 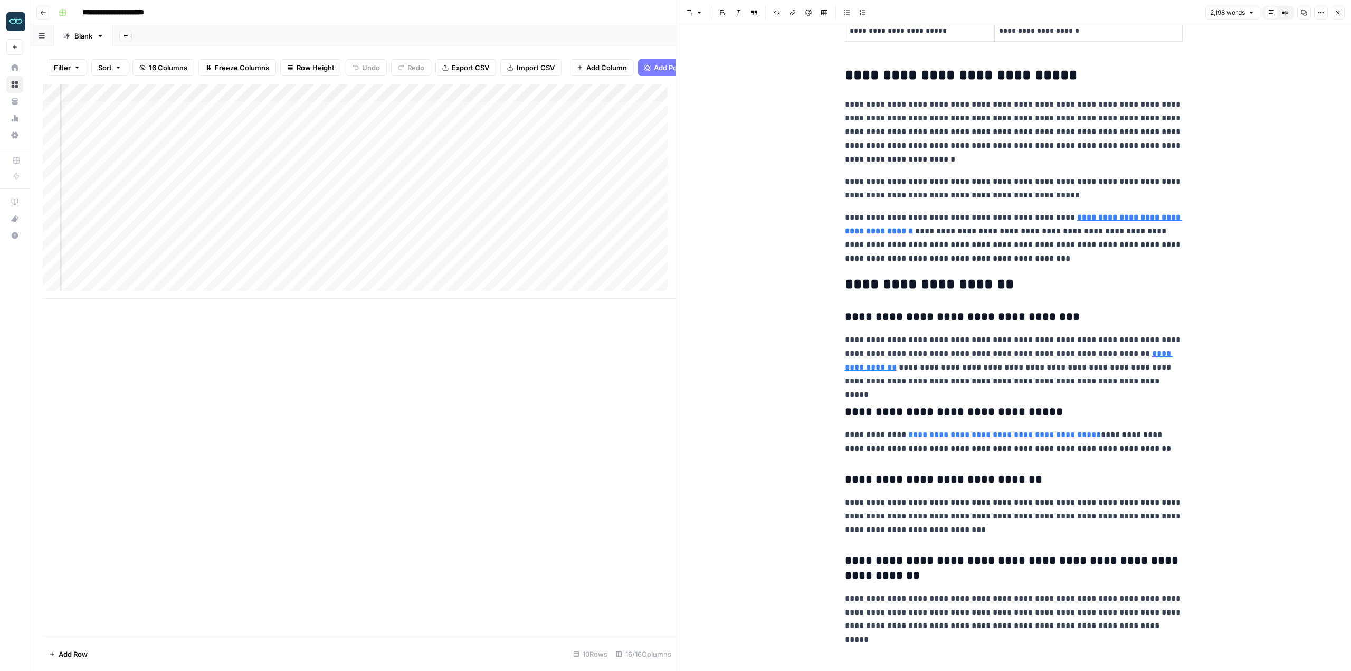 I want to click on span: Redo, so click(x=416, y=68).